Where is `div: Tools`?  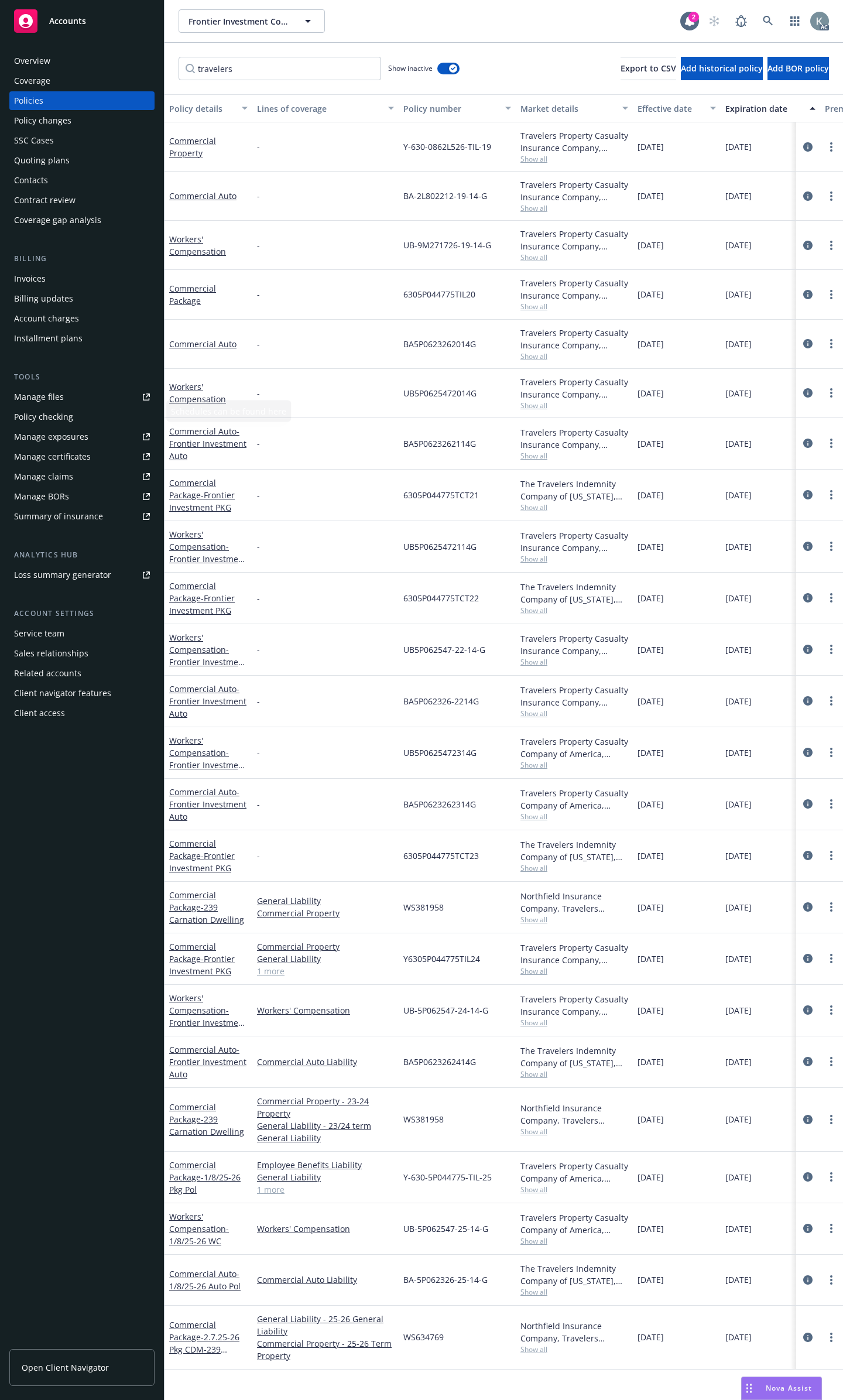 div: Tools is located at coordinates (82, 377).